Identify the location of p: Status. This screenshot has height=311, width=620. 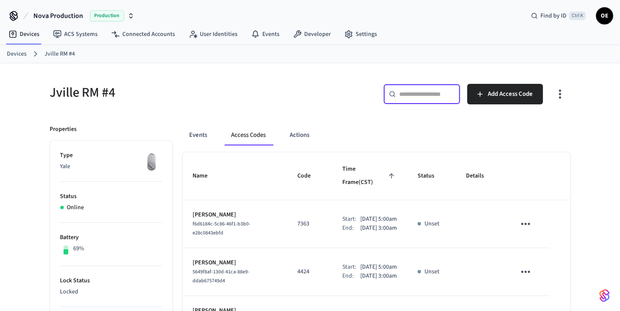
(111, 196).